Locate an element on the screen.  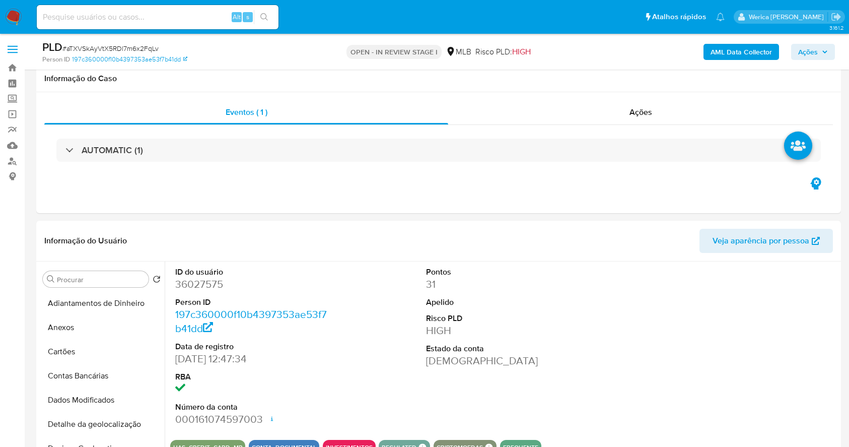
input: Procurar is located at coordinates (101, 279).